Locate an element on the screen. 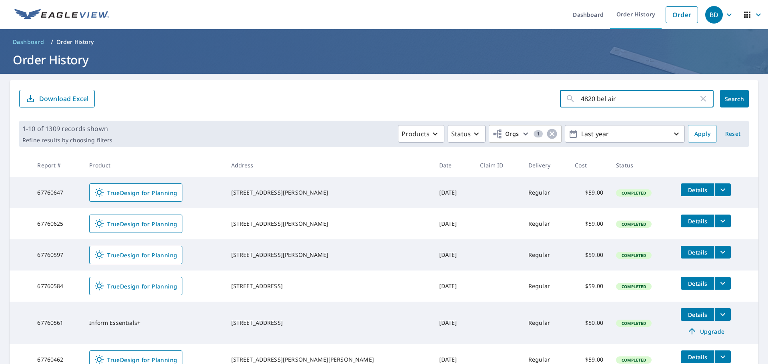 This screenshot has height=364, width=768. td: $50.00 is located at coordinates (589, 323).